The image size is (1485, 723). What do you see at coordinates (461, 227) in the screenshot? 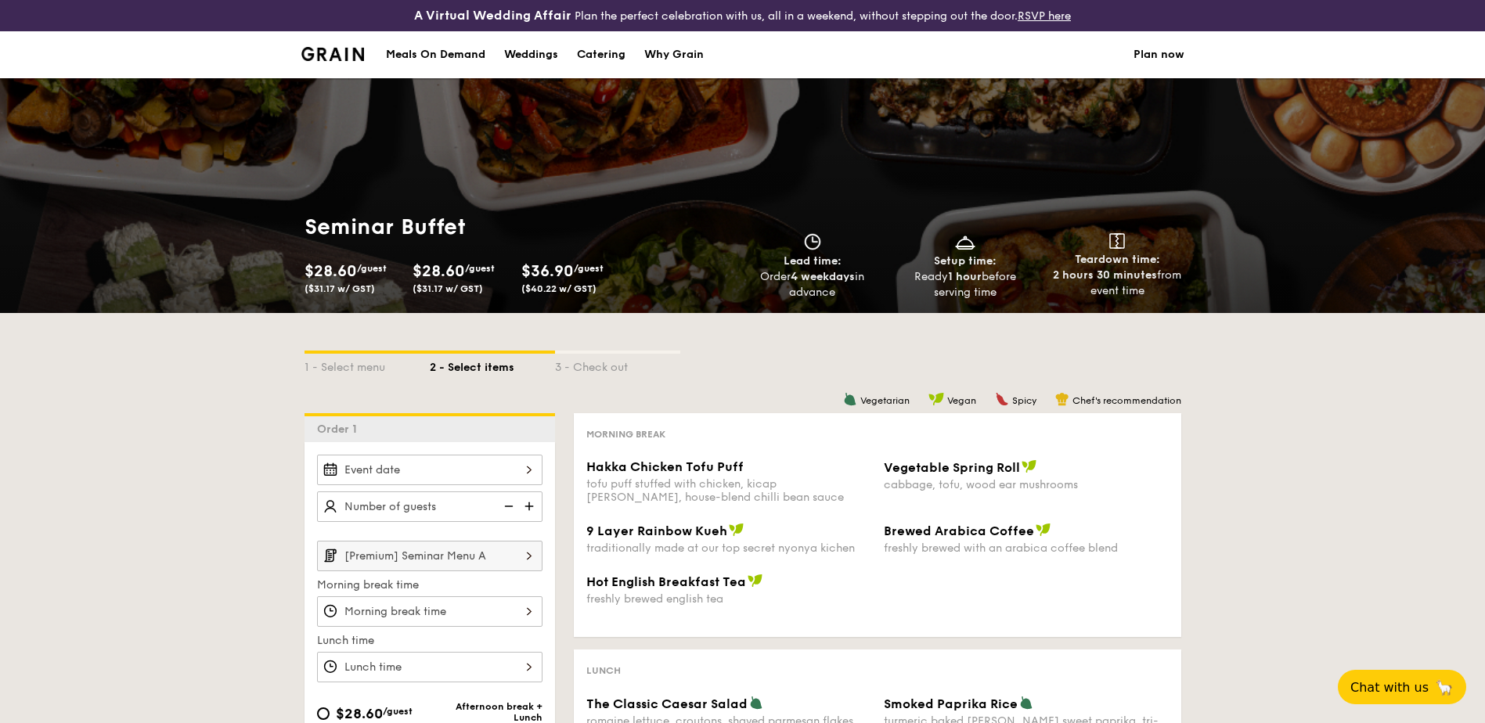
I see `h1: Seminar Buffet` at bounding box center [461, 227].